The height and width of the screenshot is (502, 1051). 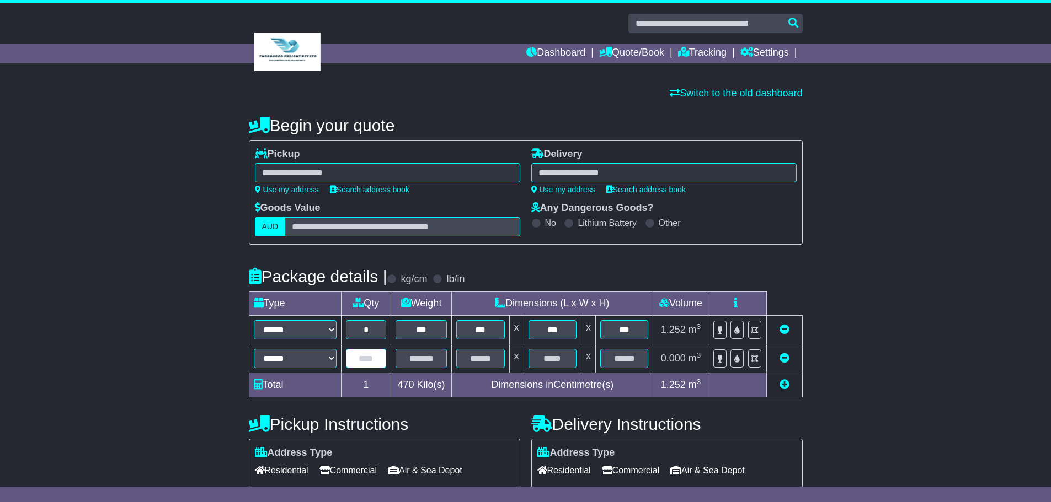 What do you see at coordinates (366, 385) in the screenshot?
I see `td: 1` at bounding box center [366, 385].